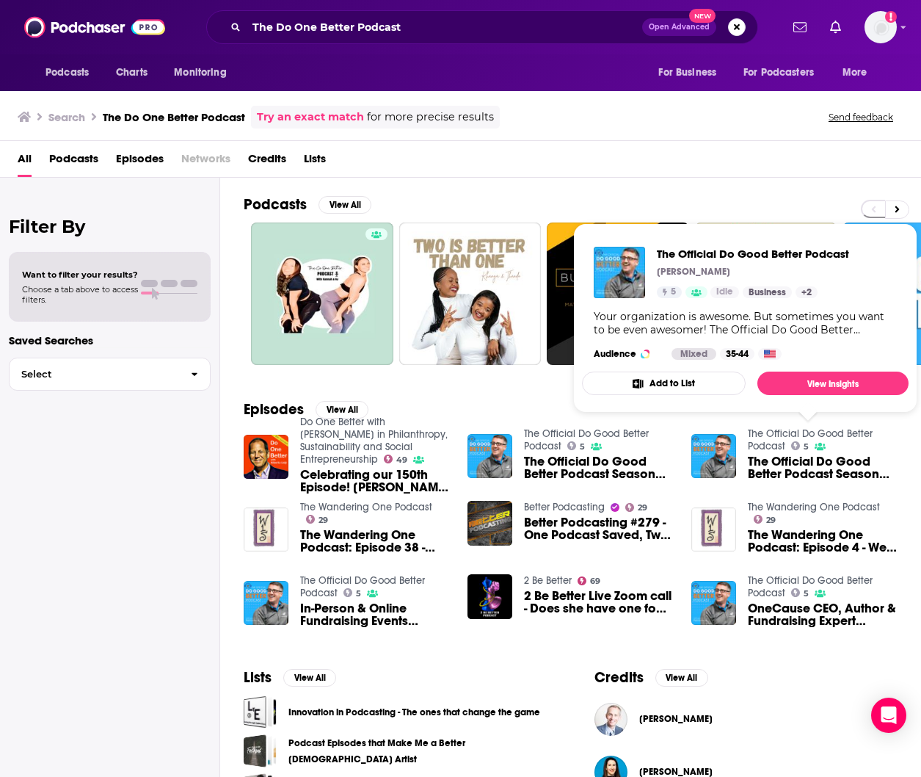 The image size is (921, 777). Describe the element at coordinates (315, 162) in the screenshot. I see `a: Lists` at that location.